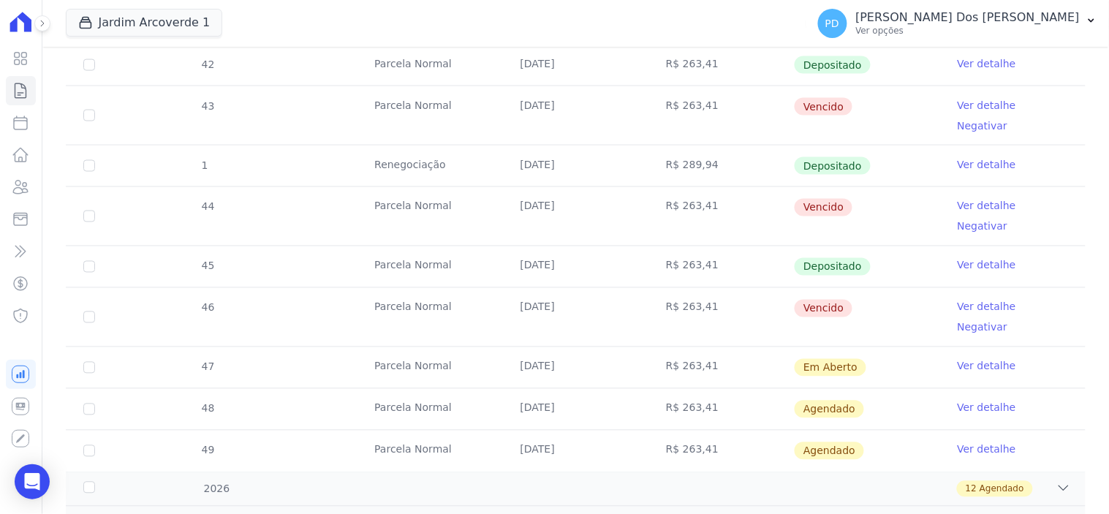 The width and height of the screenshot is (1109, 514). What do you see at coordinates (208, 106) in the screenshot?
I see `span: 43` at bounding box center [208, 106].